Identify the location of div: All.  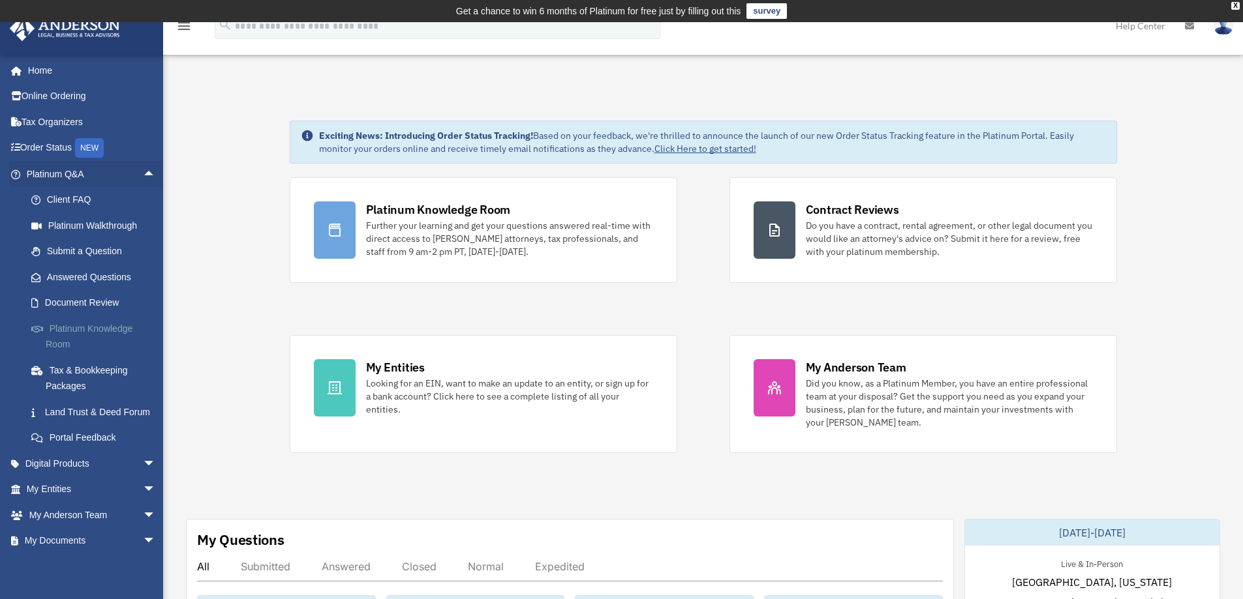
(203, 567).